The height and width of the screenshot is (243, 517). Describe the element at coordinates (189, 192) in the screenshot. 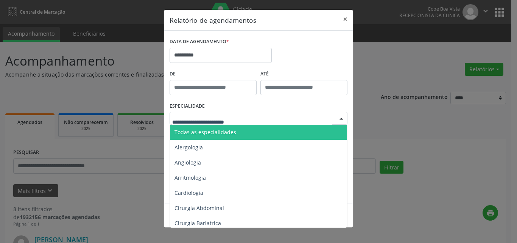

I see `span: Cardiologia` at that location.